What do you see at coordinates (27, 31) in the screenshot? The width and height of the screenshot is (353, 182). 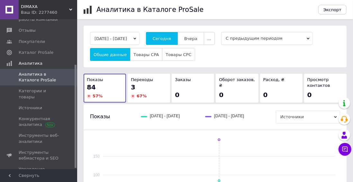 I see `span: Отзывы` at bounding box center [27, 31].